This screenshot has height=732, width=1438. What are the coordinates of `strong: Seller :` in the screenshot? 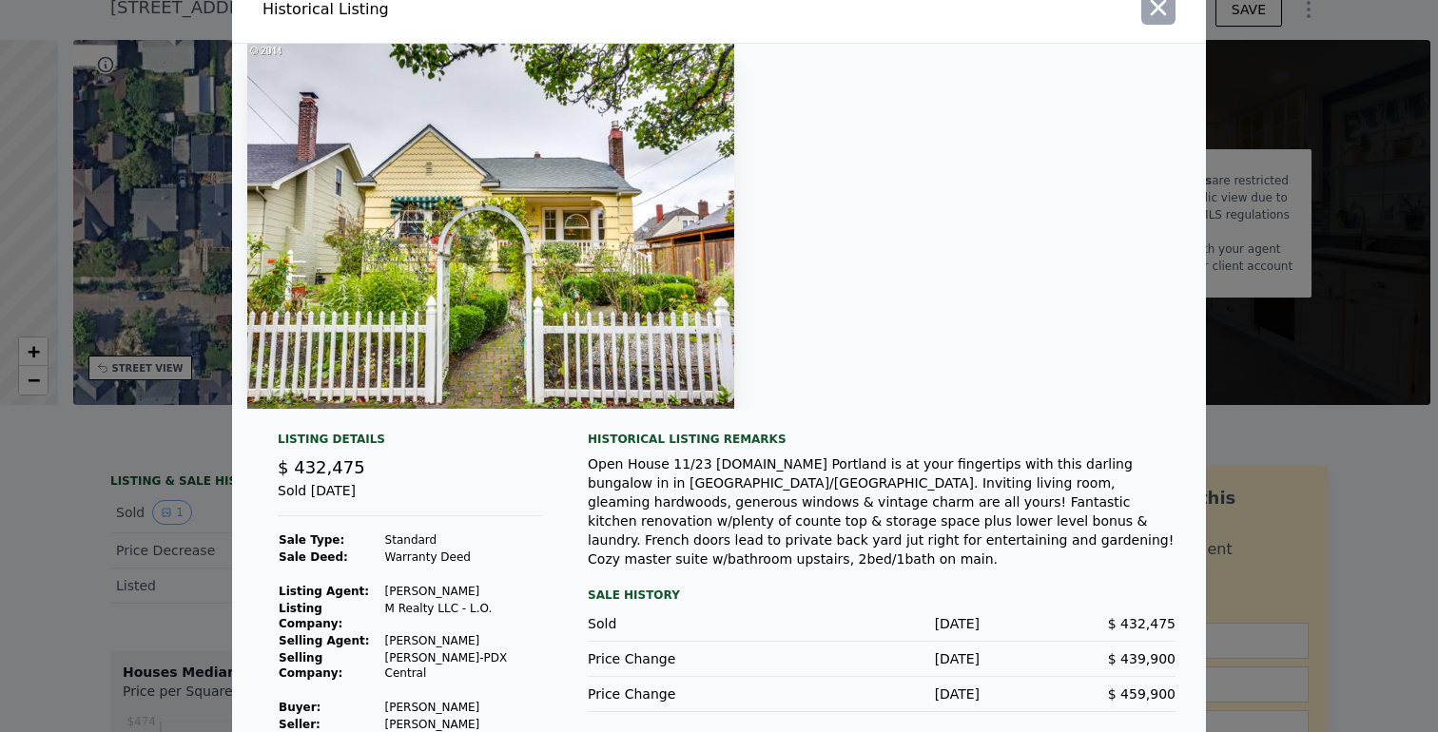 It's located at (300, 725).